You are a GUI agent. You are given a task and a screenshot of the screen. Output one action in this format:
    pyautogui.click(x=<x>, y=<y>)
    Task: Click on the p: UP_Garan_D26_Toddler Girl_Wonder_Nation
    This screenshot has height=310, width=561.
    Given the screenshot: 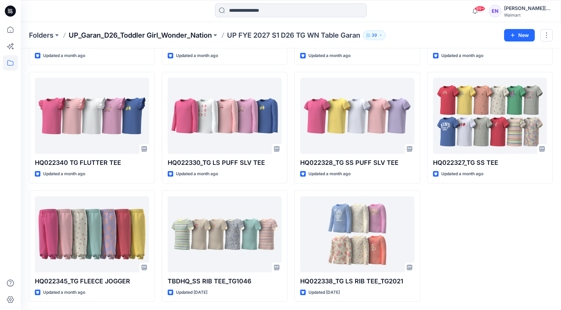 What is the action you would take?
    pyautogui.click(x=140, y=35)
    